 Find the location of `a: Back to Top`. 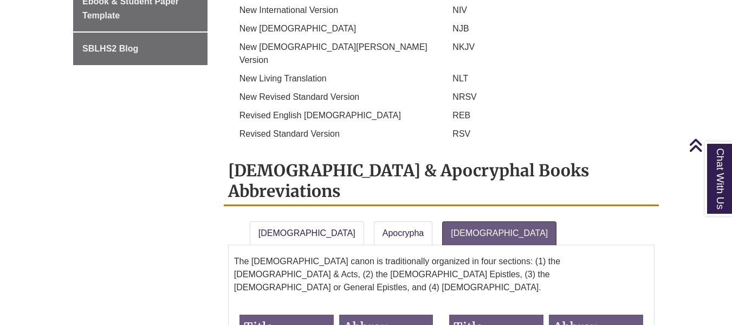

a: Back to Top is located at coordinates (709, 145).